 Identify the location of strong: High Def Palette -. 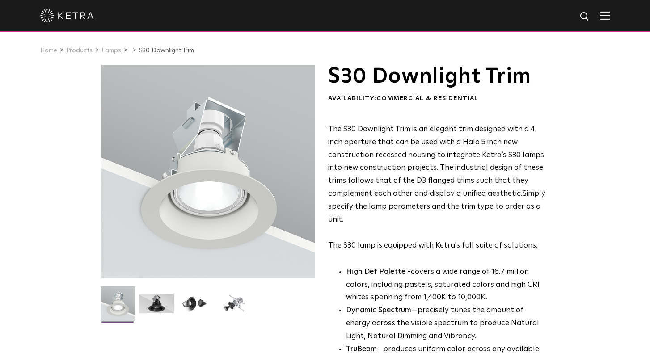
(378, 272).